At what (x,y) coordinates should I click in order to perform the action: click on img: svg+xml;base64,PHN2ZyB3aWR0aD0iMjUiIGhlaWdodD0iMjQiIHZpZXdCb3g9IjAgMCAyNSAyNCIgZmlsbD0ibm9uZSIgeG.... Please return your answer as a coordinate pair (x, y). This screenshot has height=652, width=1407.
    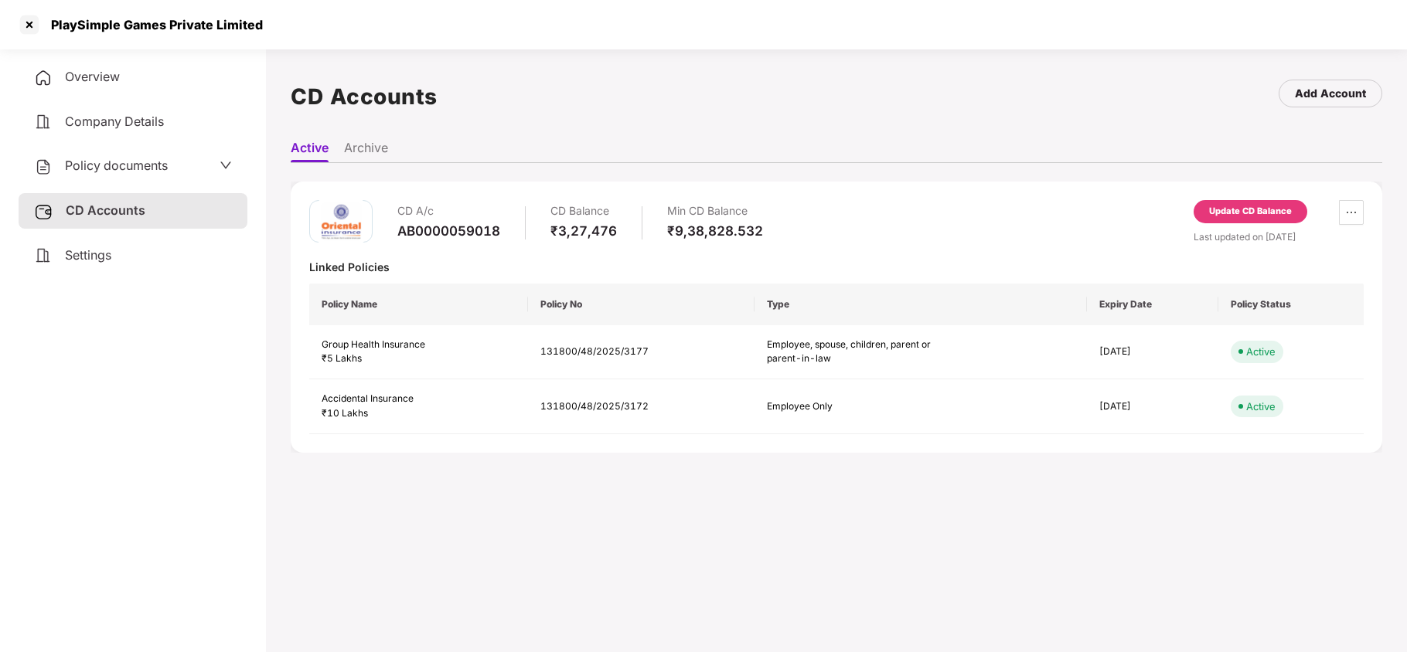
    Looking at the image, I should click on (43, 212).